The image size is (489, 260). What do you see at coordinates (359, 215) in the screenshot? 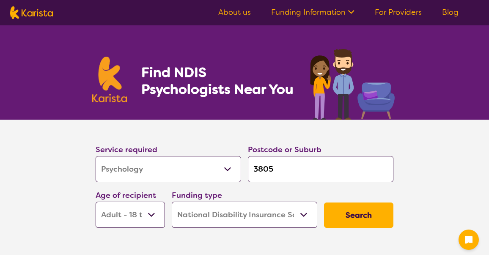
I see `button: Search` at bounding box center [359, 215].